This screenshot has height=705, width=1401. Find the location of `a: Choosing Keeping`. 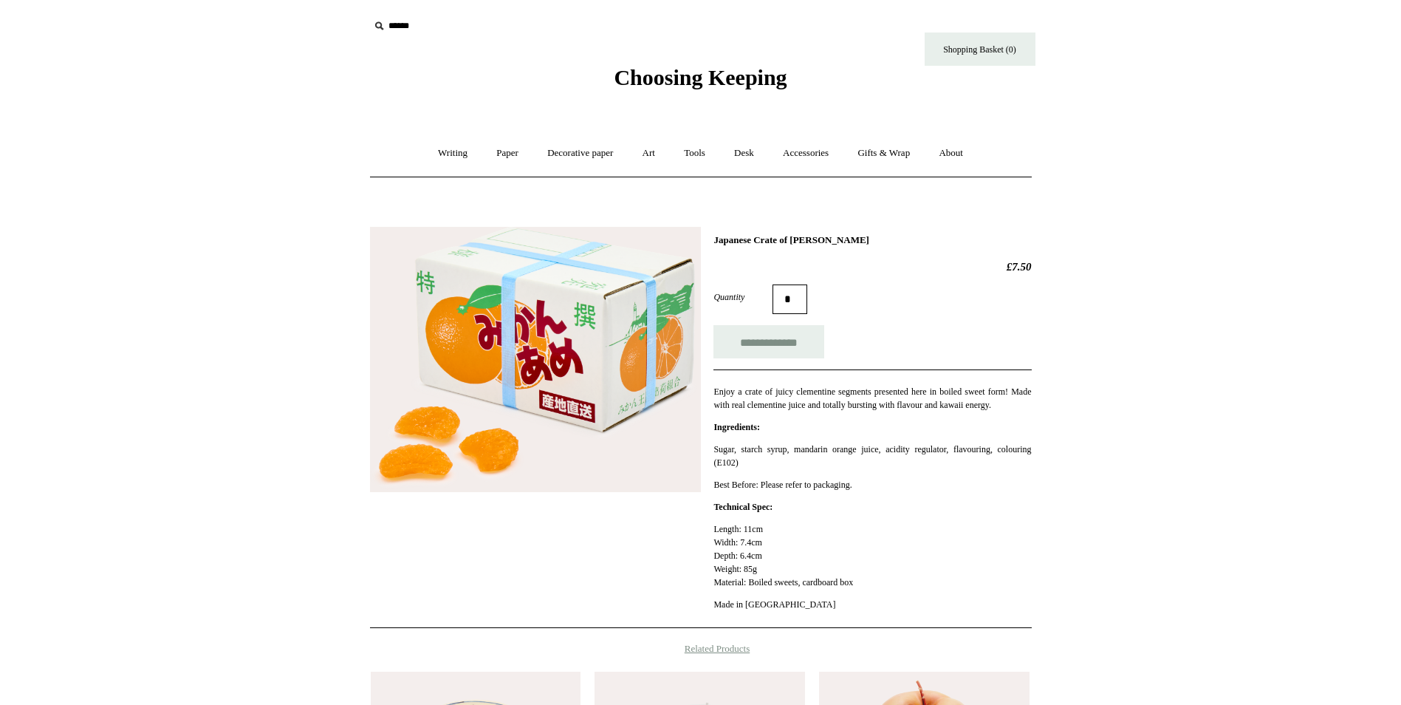

a: Choosing Keeping is located at coordinates (700, 82).